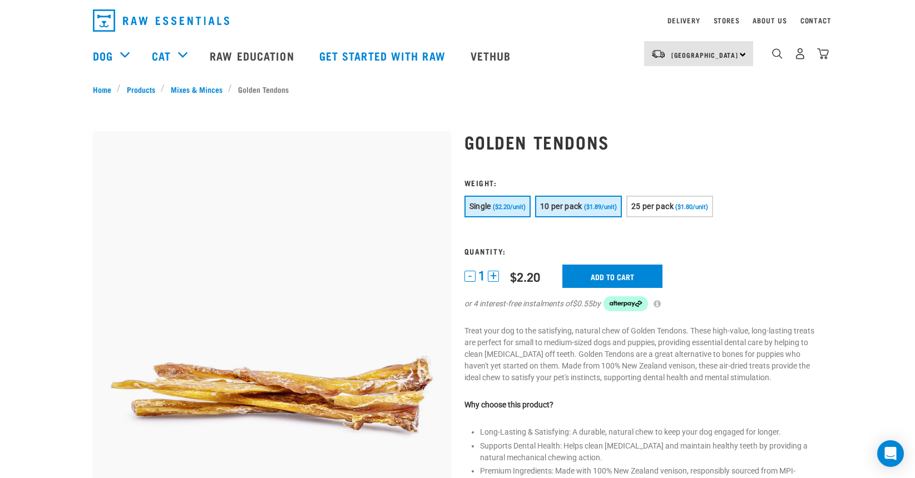 The width and height of the screenshot is (915, 478). What do you see at coordinates (643, 304) in the screenshot?
I see `div: or 4 interest-free instalments of by` at bounding box center [643, 304].